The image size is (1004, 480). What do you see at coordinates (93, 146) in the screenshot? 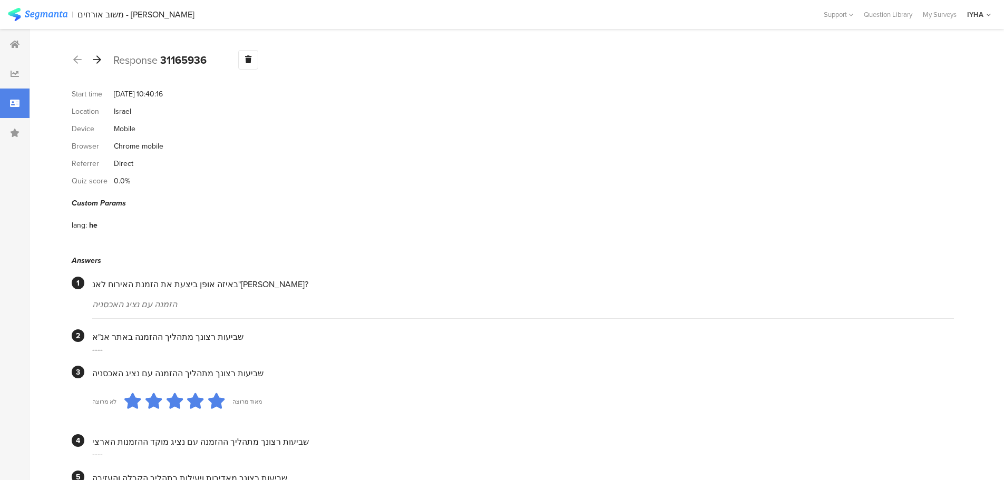
I see `div: Browser` at bounding box center [93, 146].